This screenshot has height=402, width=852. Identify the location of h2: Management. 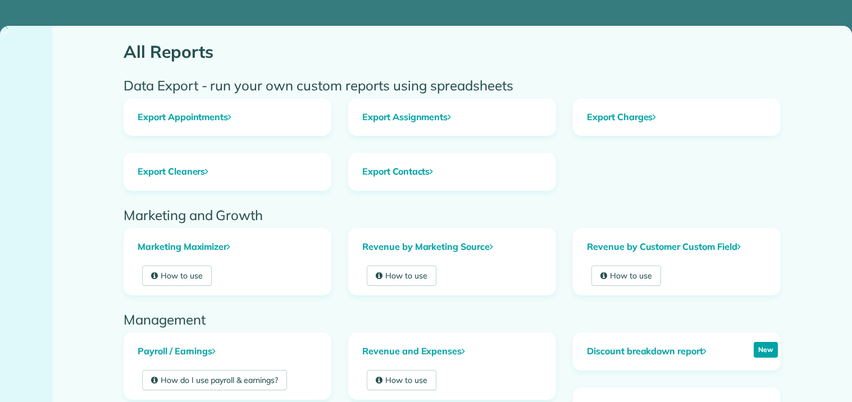
(452, 319).